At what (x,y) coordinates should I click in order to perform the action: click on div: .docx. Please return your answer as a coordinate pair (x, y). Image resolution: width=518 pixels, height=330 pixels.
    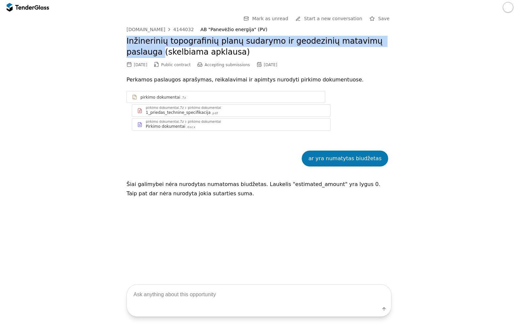
    Looking at the image, I should click on (191, 127).